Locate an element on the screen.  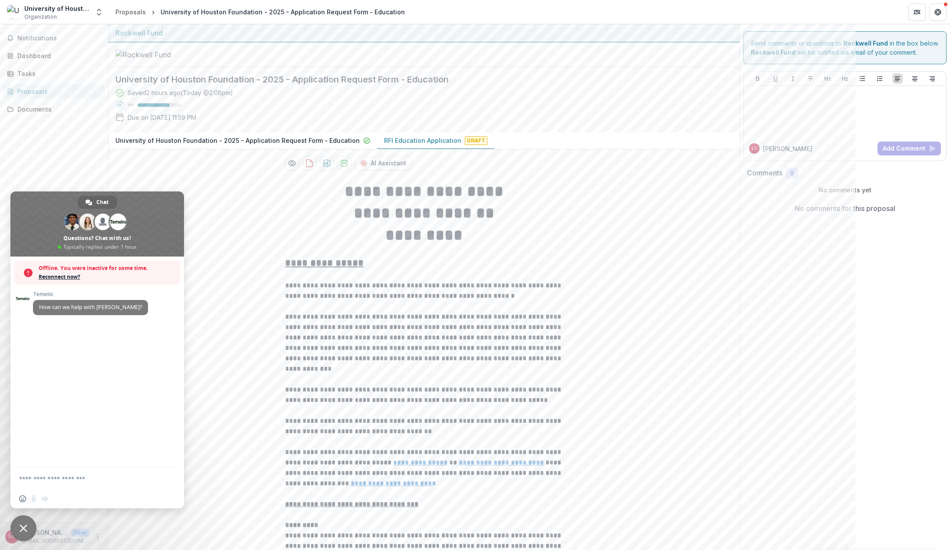
a: Documents is located at coordinates (54, 109).